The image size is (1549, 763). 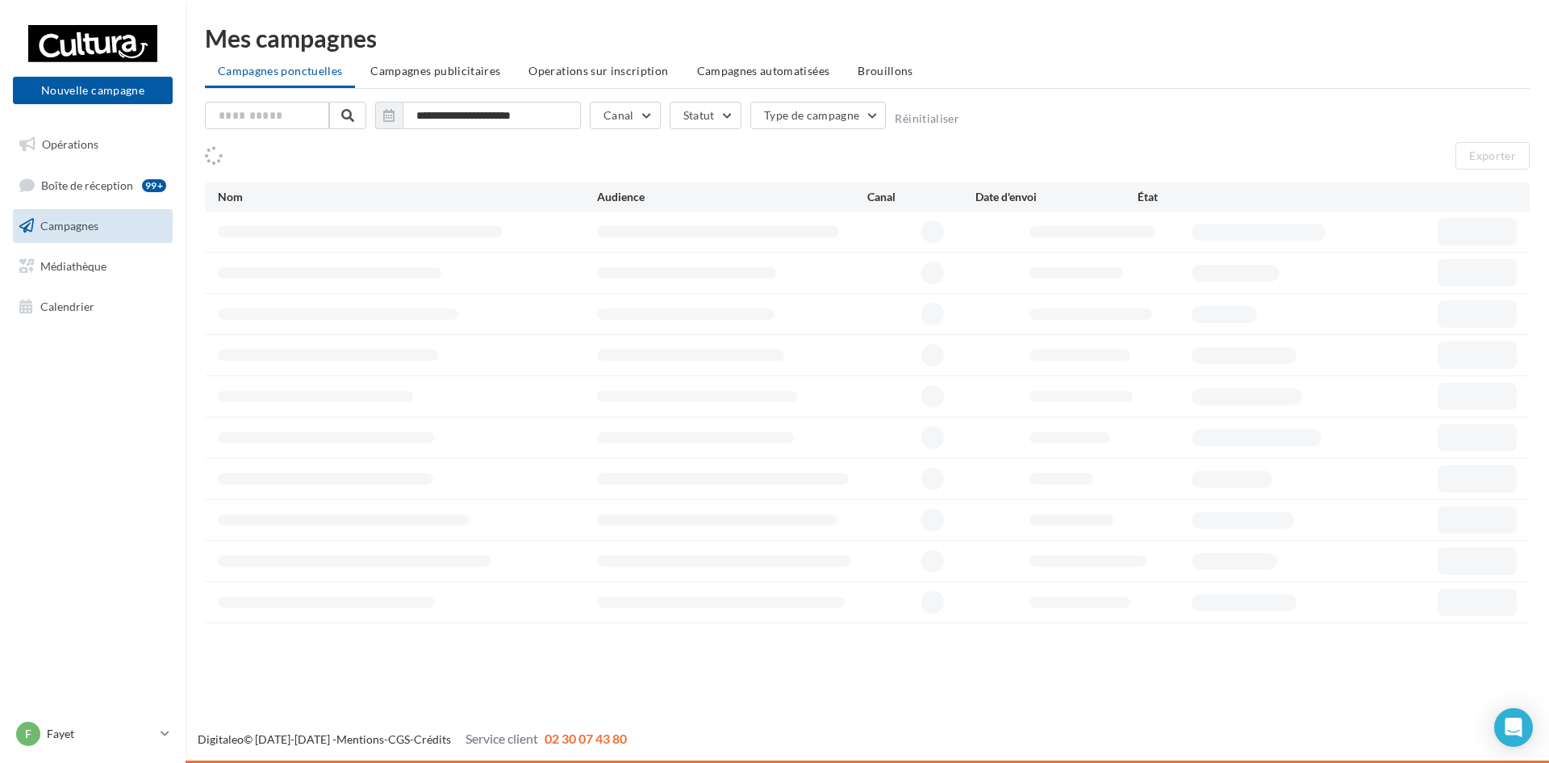 I want to click on a: Médiathèque, so click(x=93, y=266).